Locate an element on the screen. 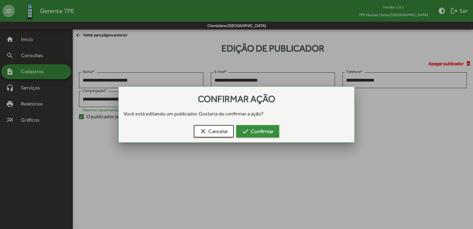 This screenshot has height=229, width=473. mat-icon: clear is located at coordinates (203, 131).